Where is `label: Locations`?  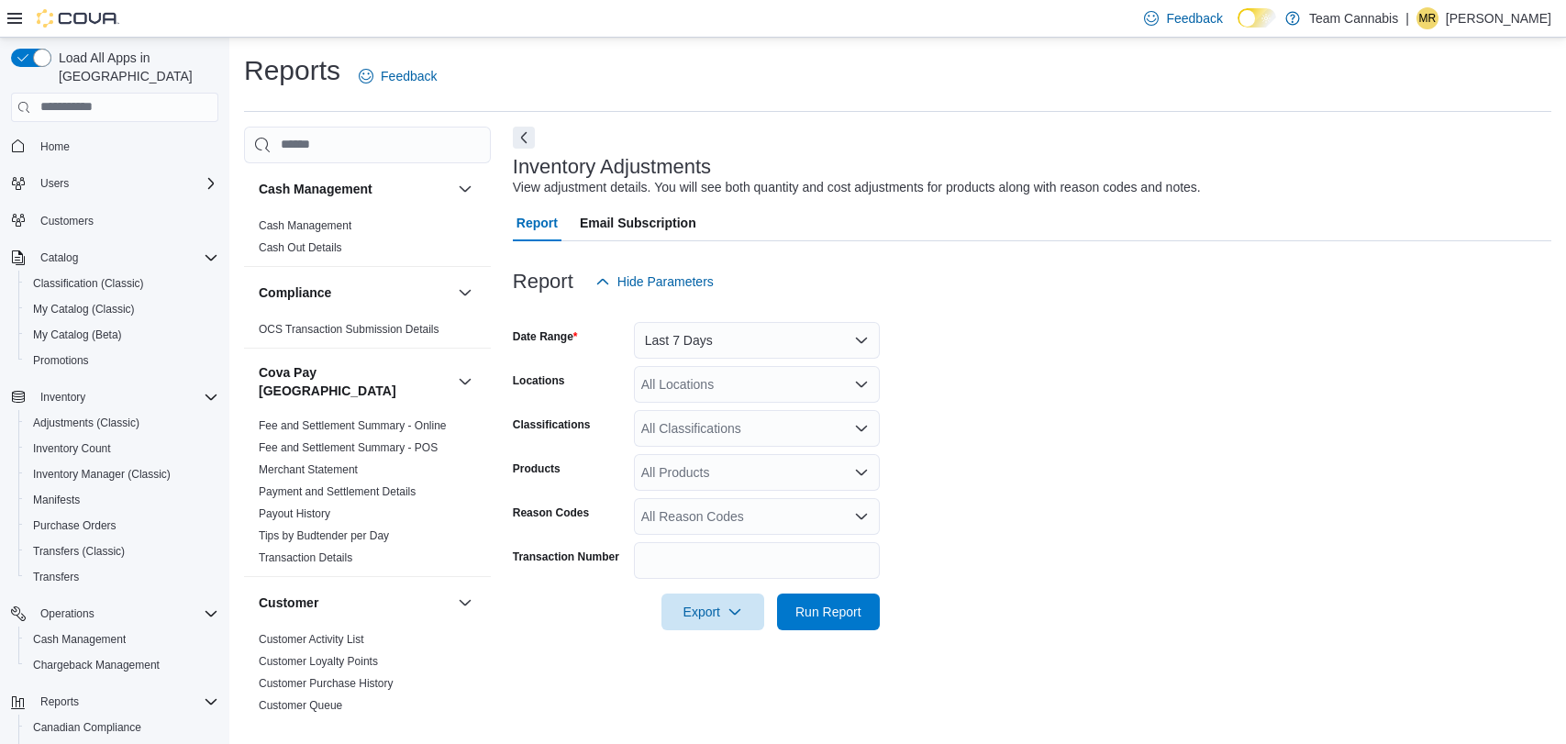
label: Locations is located at coordinates (538, 381).